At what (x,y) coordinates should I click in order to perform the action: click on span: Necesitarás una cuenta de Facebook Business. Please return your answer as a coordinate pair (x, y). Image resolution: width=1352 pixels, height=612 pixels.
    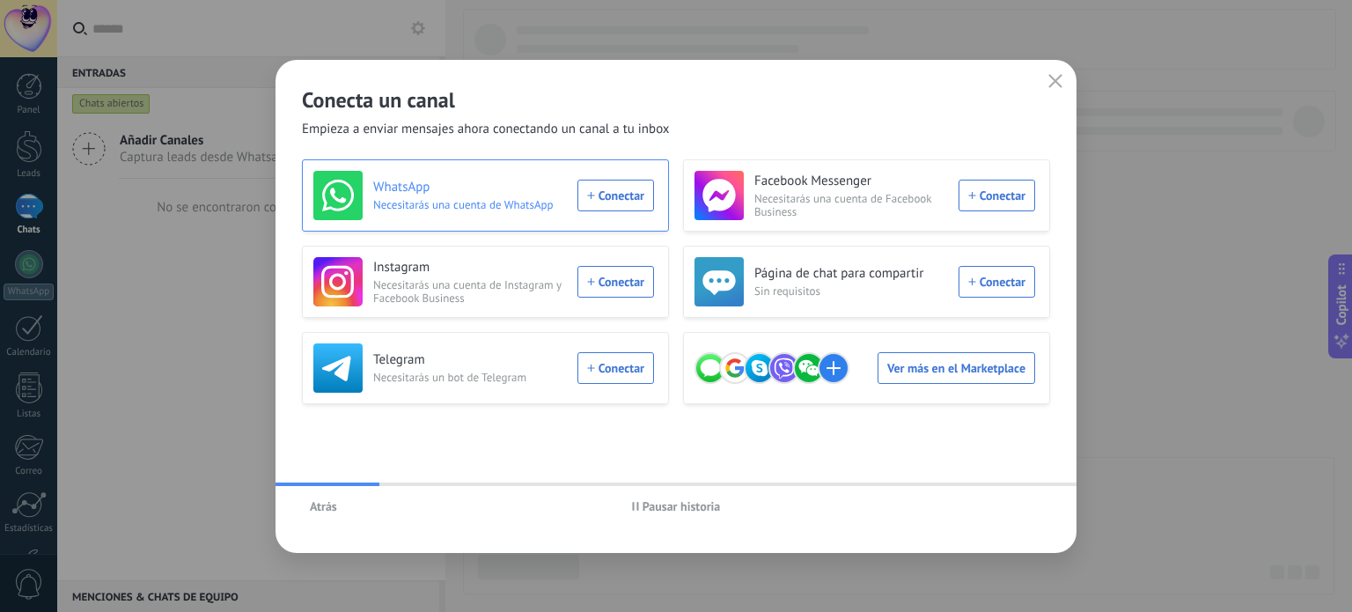
    Looking at the image, I should click on (851, 205).